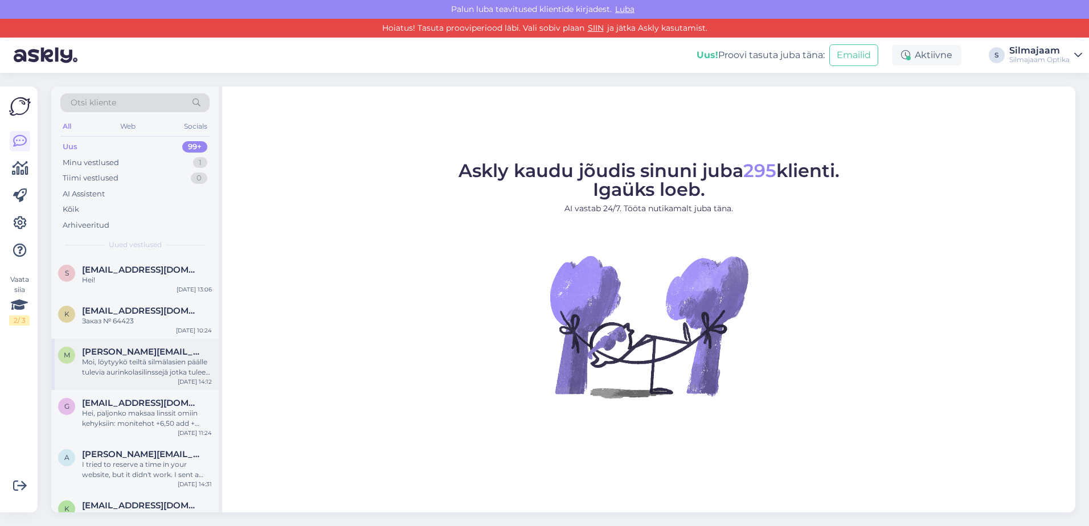 Image resolution: width=1089 pixels, height=526 pixels. Describe the element at coordinates (195, 147) in the screenshot. I see `div: 99+` at that location.